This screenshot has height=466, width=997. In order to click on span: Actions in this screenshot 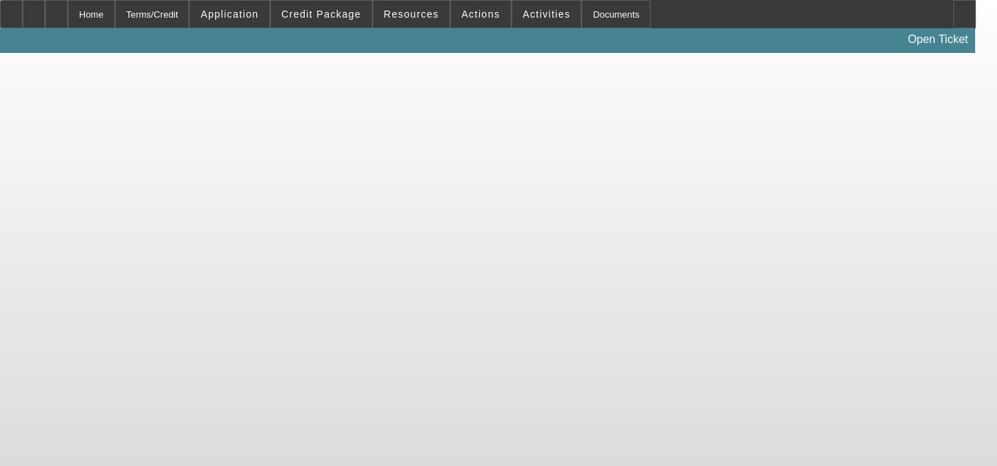, I will do `click(480, 14)`.